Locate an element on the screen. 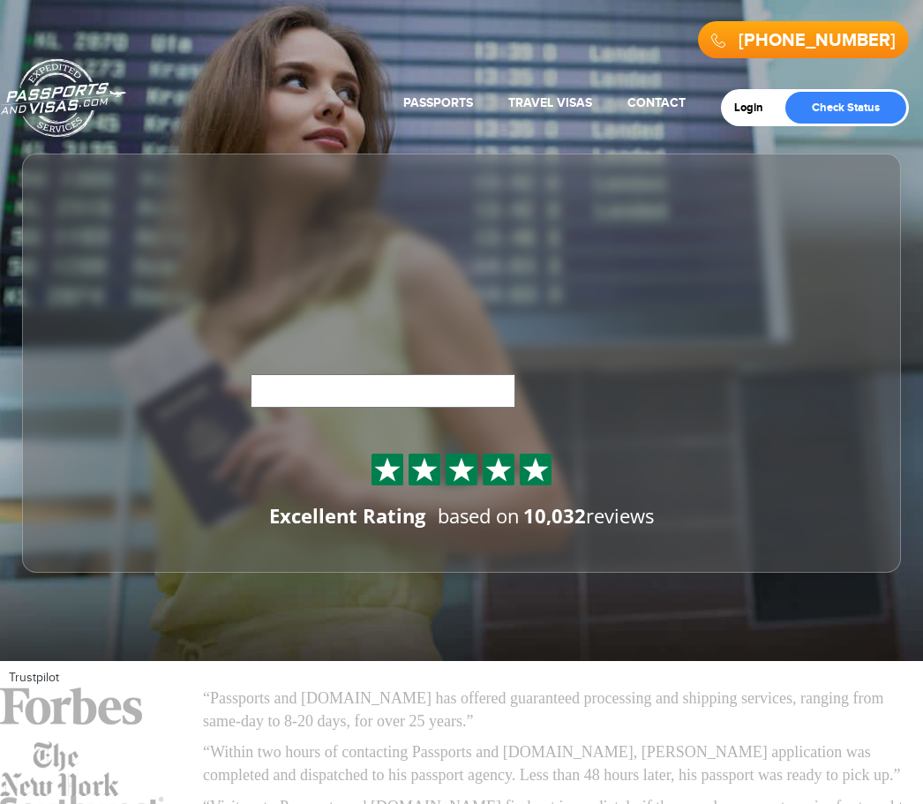 The height and width of the screenshot is (804, 923). strong: 10,032 is located at coordinates (554, 515).